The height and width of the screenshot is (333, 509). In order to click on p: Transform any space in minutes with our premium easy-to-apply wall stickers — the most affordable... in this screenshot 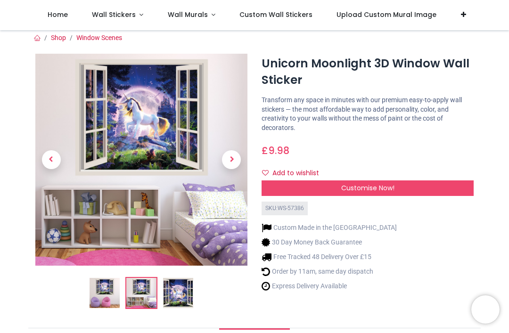, I will do `click(368, 114)`.